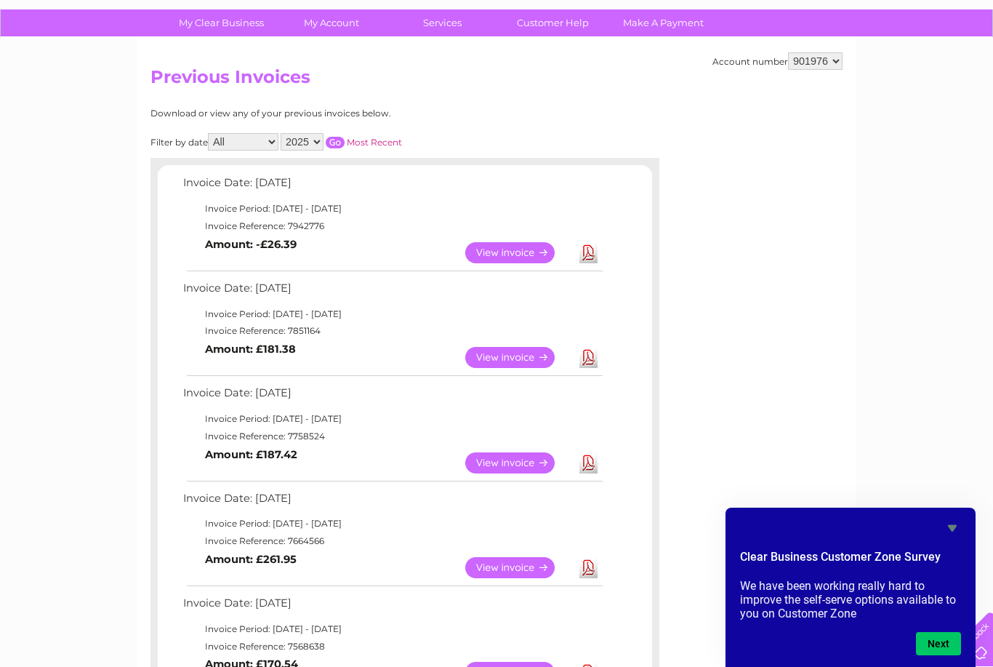  I want to click on div: Clear Business Customer Zone Survey, so click(851, 587).